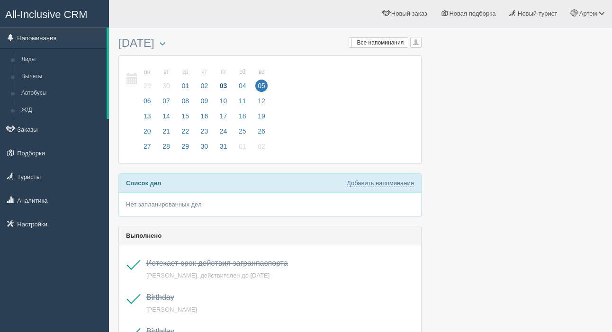 This screenshot has width=612, height=332. What do you see at coordinates (185, 103) in the screenshot?
I see `a: 08` at bounding box center [185, 103].